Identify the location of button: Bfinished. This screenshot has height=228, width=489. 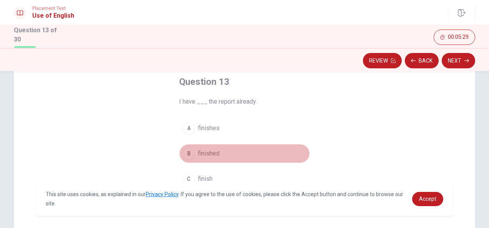
(244, 154).